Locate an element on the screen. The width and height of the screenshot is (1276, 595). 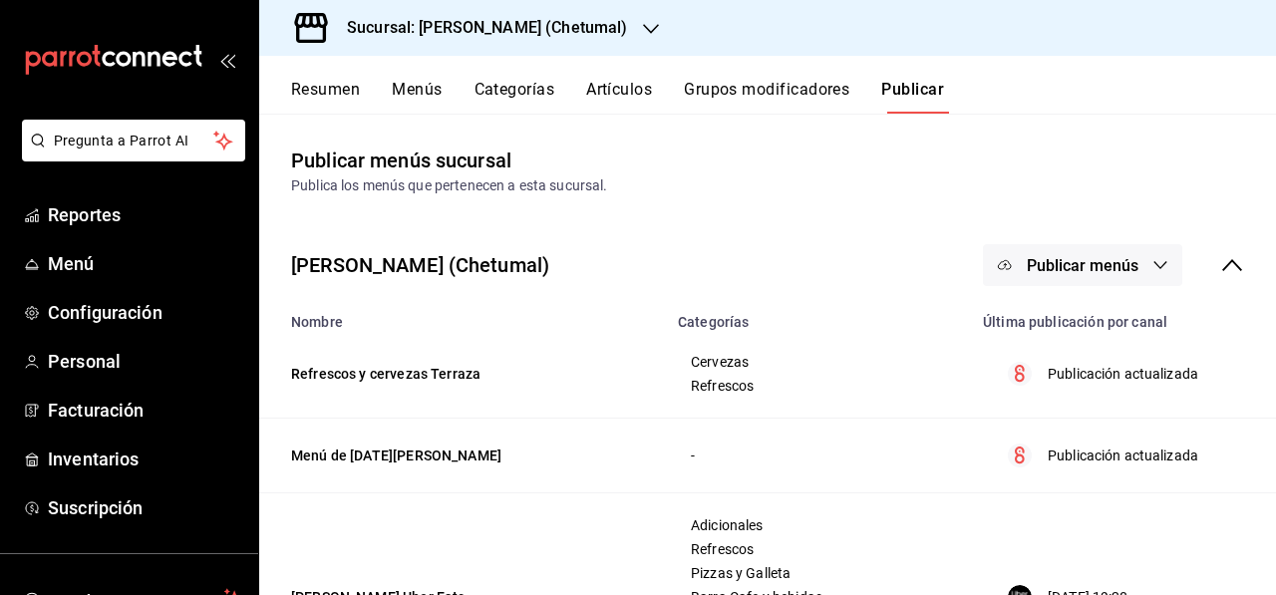
th: Nombre is located at coordinates (463, 316).